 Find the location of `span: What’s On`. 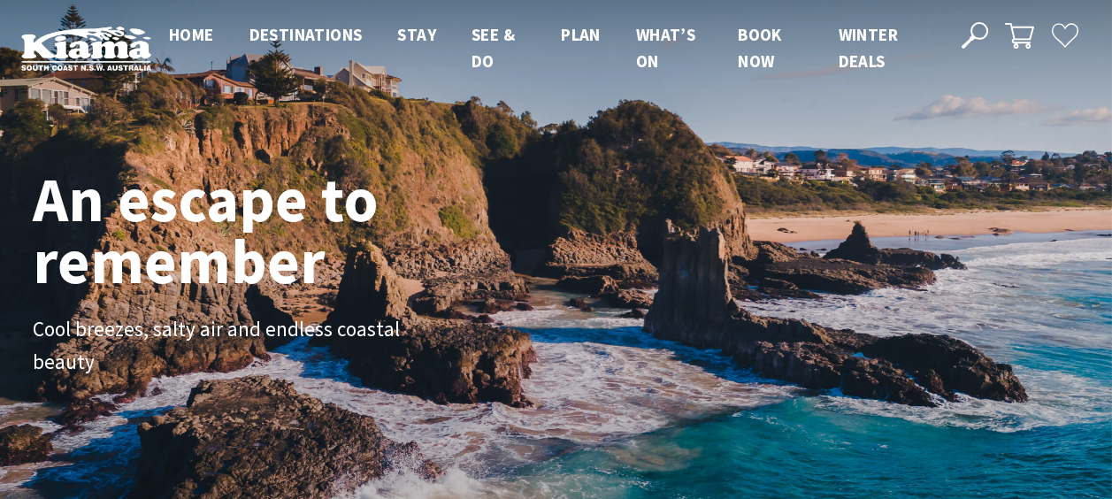

span: What’s On is located at coordinates (665, 48).